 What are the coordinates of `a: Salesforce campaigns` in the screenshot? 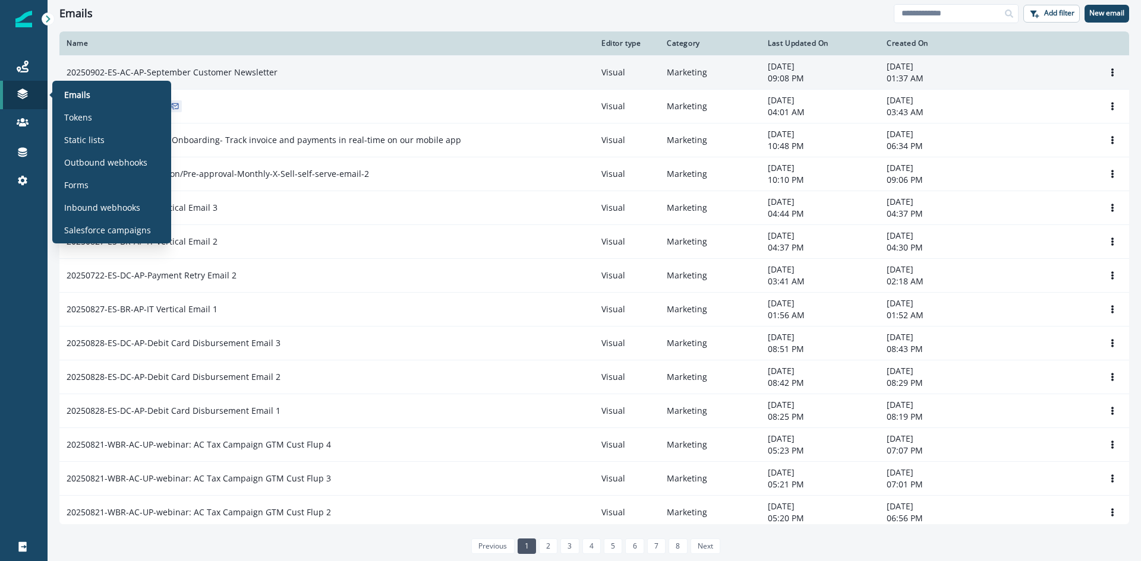 It's located at (112, 230).